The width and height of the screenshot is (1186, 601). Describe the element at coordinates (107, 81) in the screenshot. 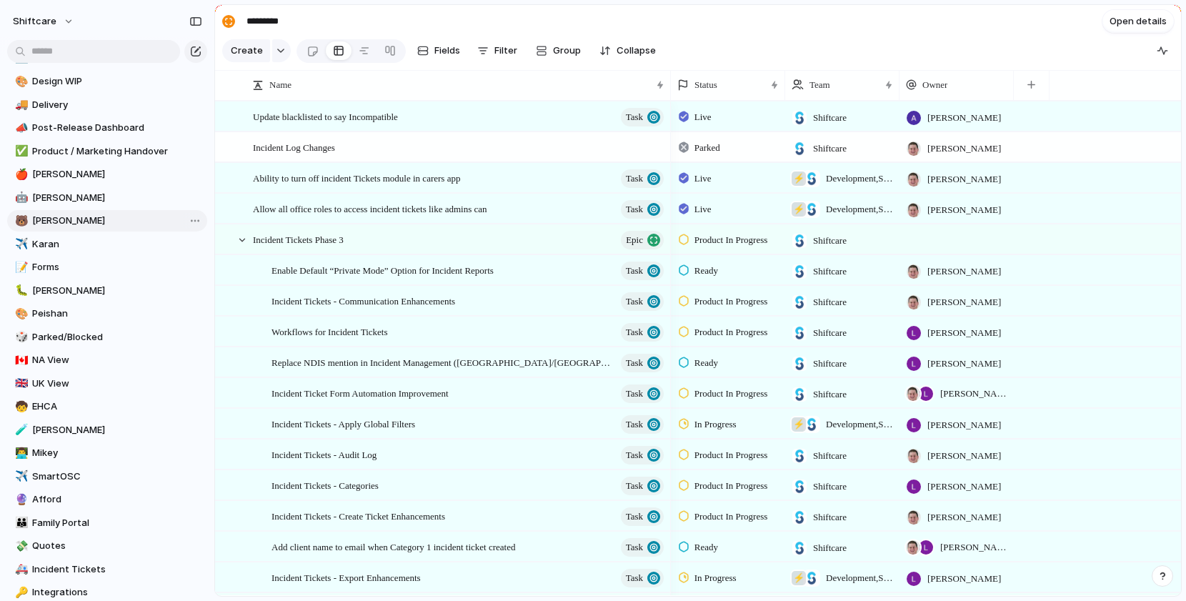

I see `a: 🎨Design WIP` at that location.